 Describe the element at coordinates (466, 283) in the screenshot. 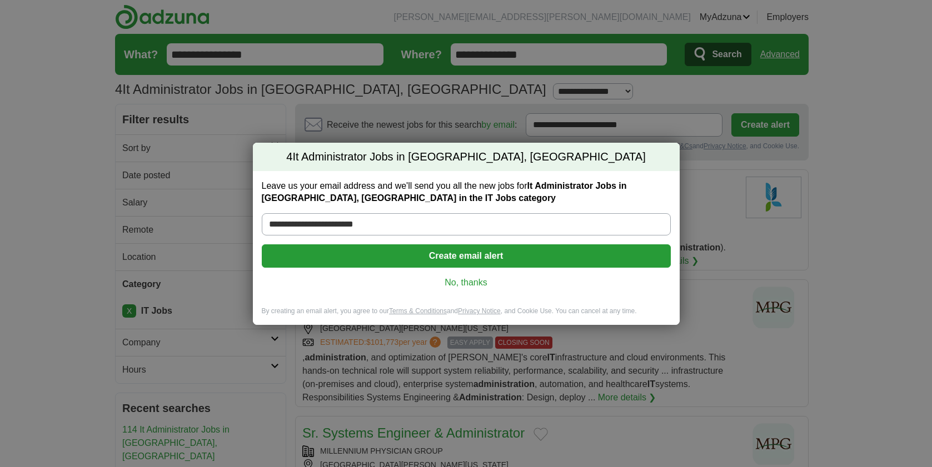

I see `a: No, thanks` at that location.